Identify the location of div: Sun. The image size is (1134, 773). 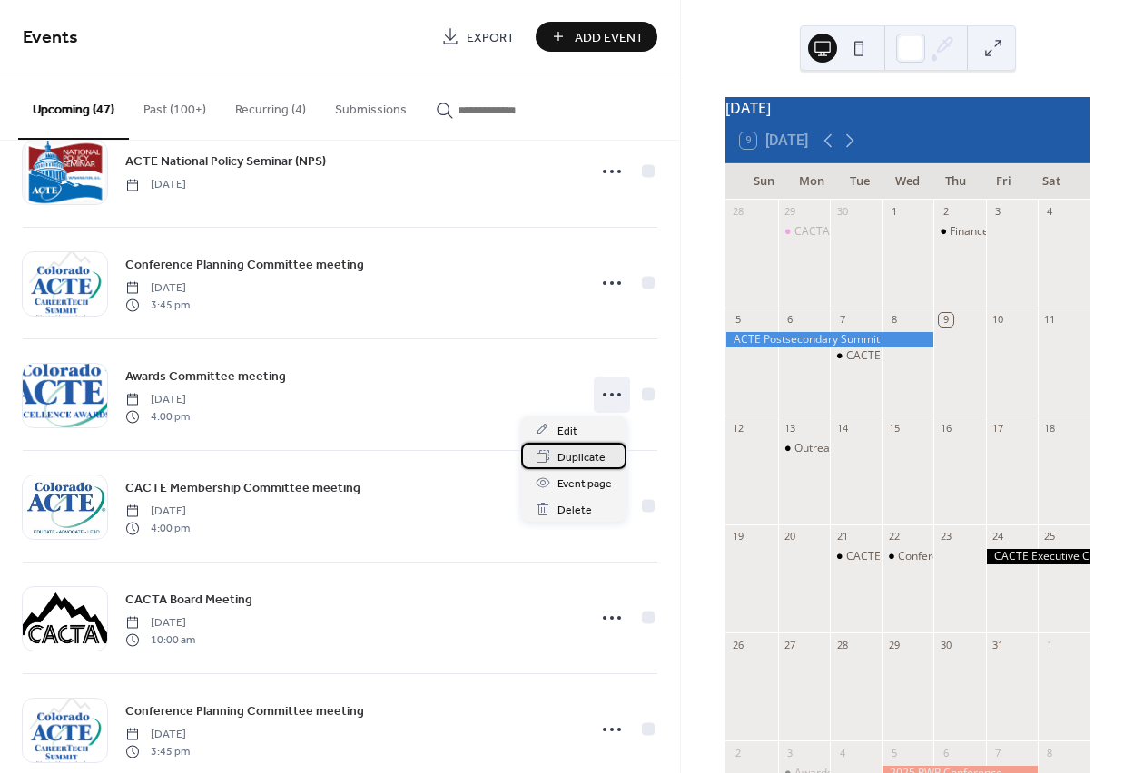
(763, 182).